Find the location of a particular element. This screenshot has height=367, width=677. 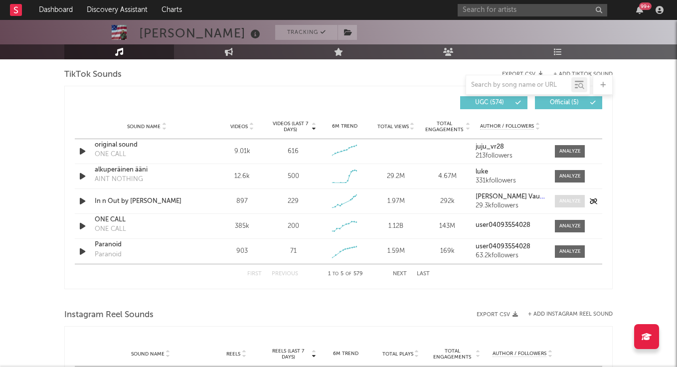

a: luke is located at coordinates (510, 172).